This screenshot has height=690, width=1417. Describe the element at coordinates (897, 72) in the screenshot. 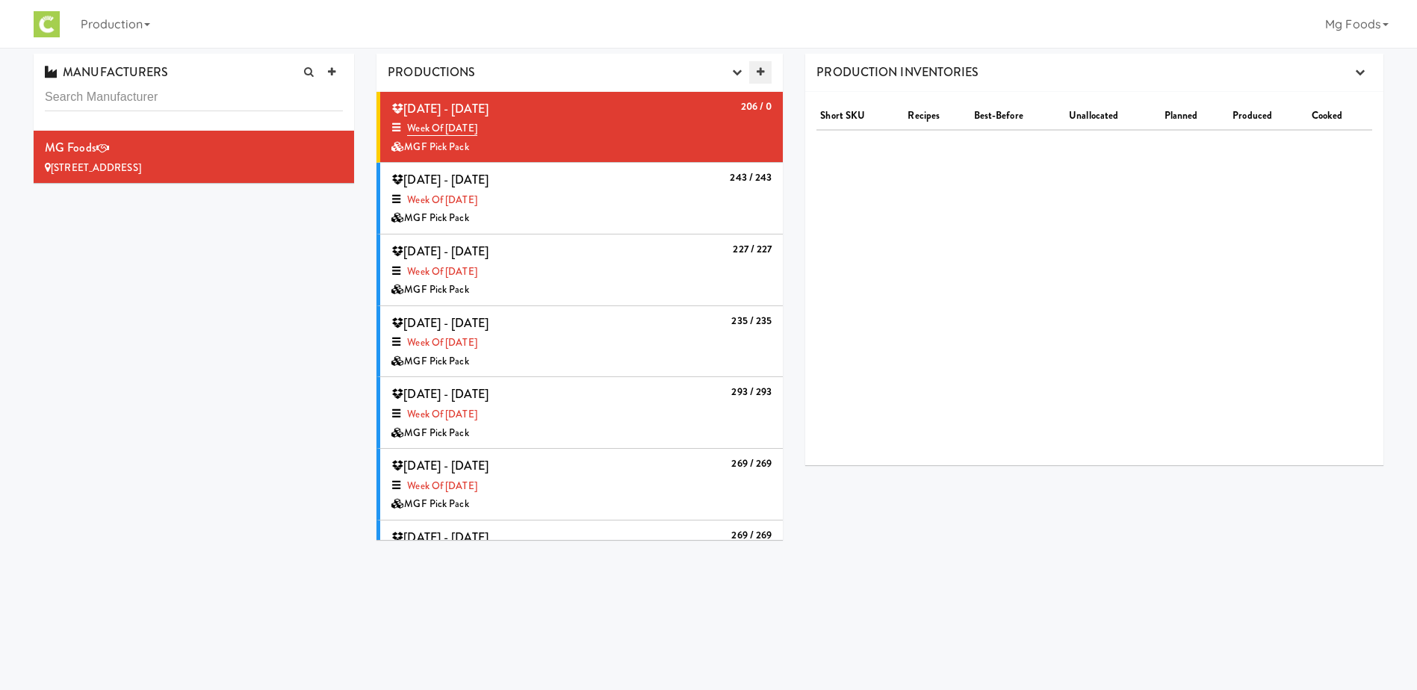

I see `span: PRODUCTION INVENTORIES` at that location.